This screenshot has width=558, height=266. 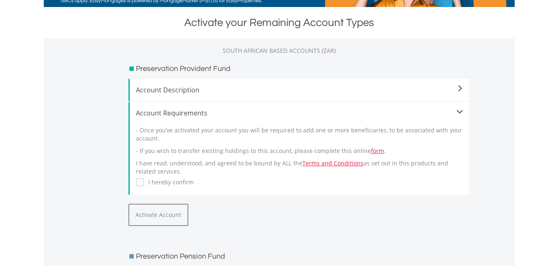 What do you see at coordinates (183, 69) in the screenshot?
I see `h3: Preservation Provident Fund` at bounding box center [183, 69].